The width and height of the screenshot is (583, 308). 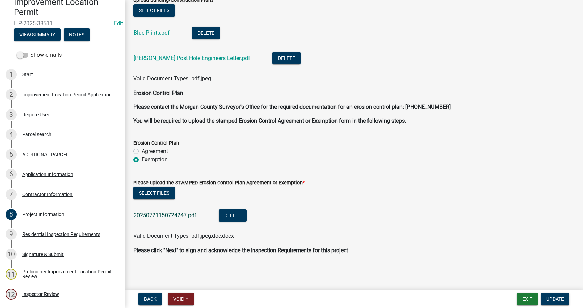 I want to click on a: Edit, so click(x=118, y=23).